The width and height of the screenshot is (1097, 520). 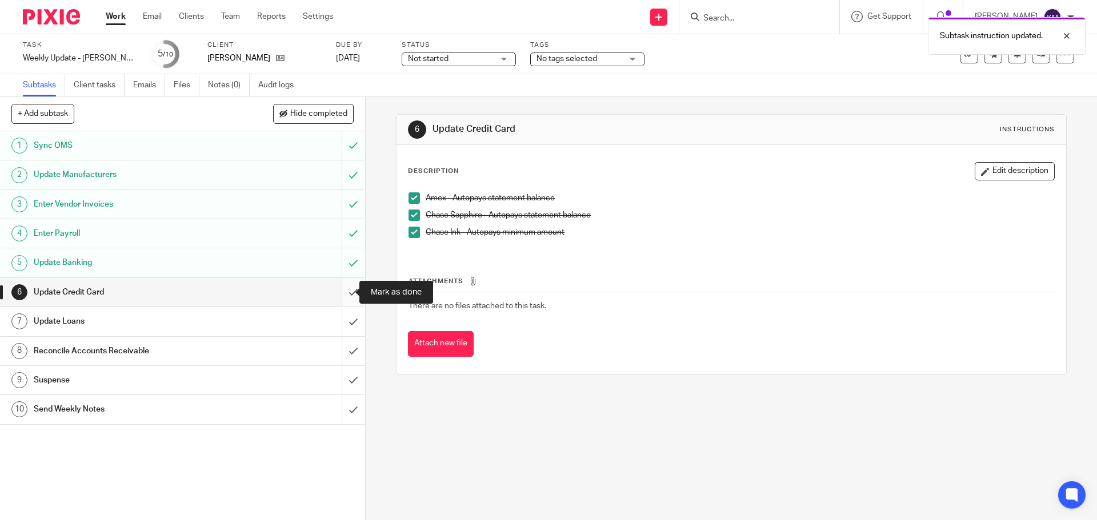 What do you see at coordinates (459, 45) in the screenshot?
I see `label: Status` at bounding box center [459, 45].